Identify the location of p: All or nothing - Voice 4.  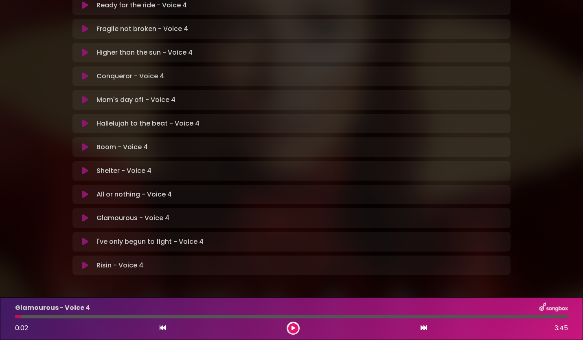
(134, 194).